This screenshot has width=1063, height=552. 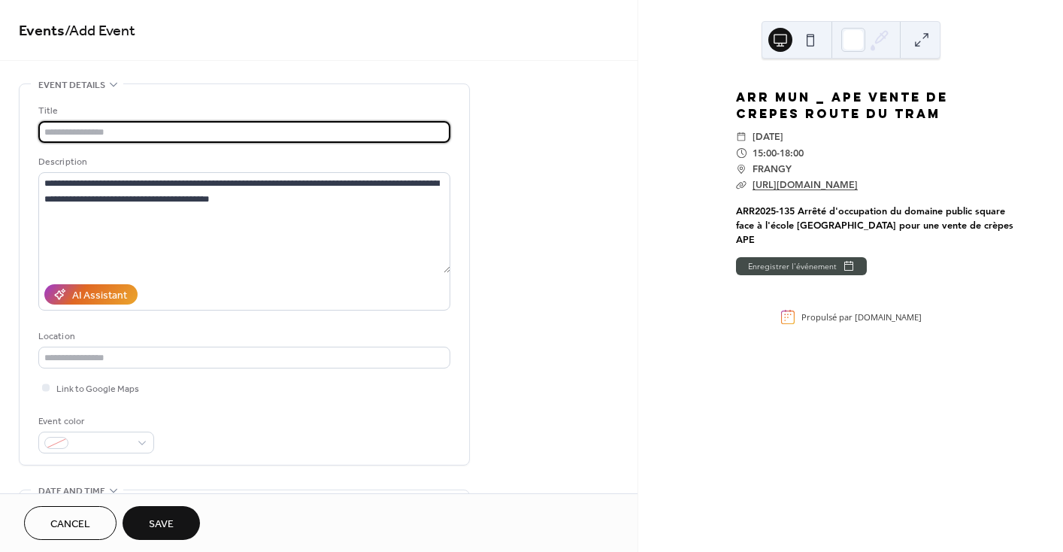 I want to click on div: Description, so click(x=243, y=162).